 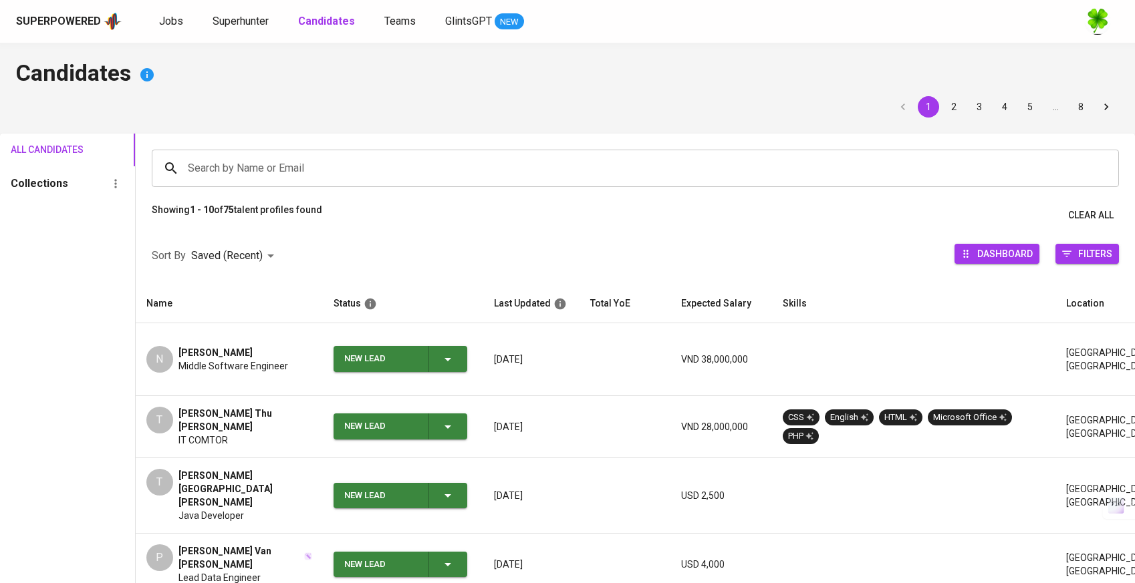 I want to click on p: VND 38,000,000, so click(x=721, y=359).